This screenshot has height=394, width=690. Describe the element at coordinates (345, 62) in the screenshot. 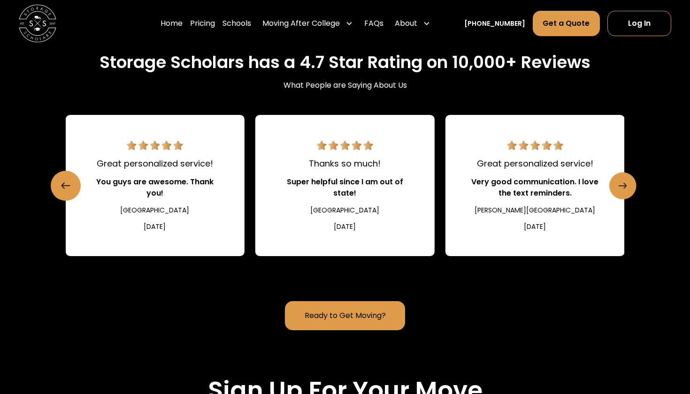

I see `h2: Storage Scholars has a 4.7 Star Rating on 10,000+ Reviews` at that location.